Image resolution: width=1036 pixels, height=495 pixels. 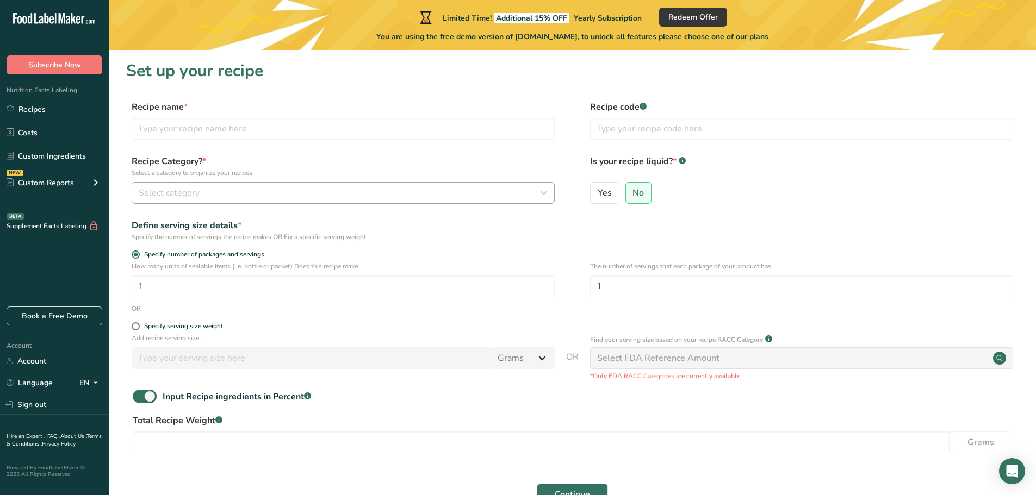 What do you see at coordinates (311, 358) in the screenshot?
I see `input: Type your serving size here` at bounding box center [311, 358].